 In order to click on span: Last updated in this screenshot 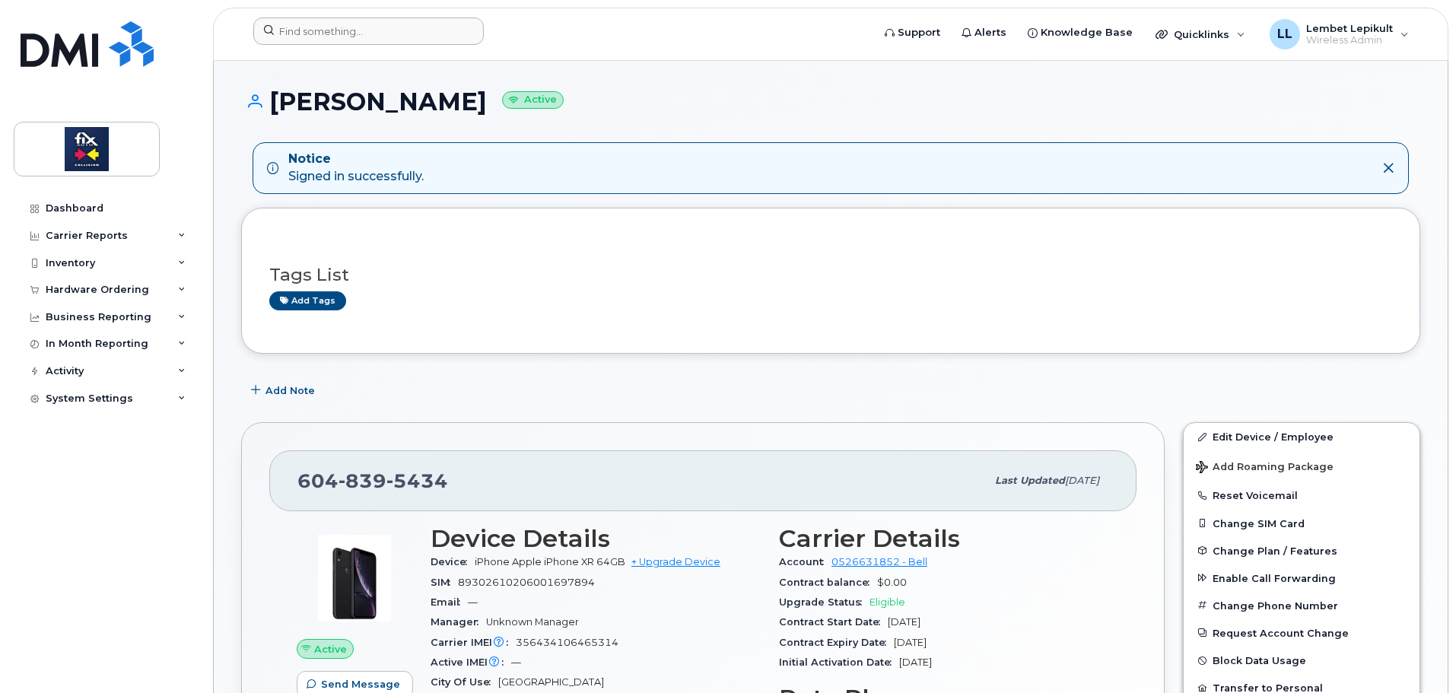, I will do `click(1030, 480)`.